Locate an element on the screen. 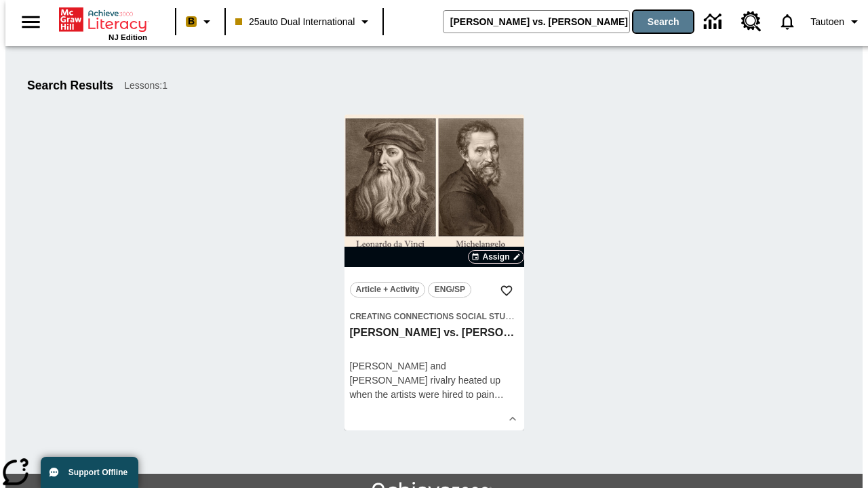 This screenshot has height=488, width=868. span: Assign is located at coordinates (496, 257).